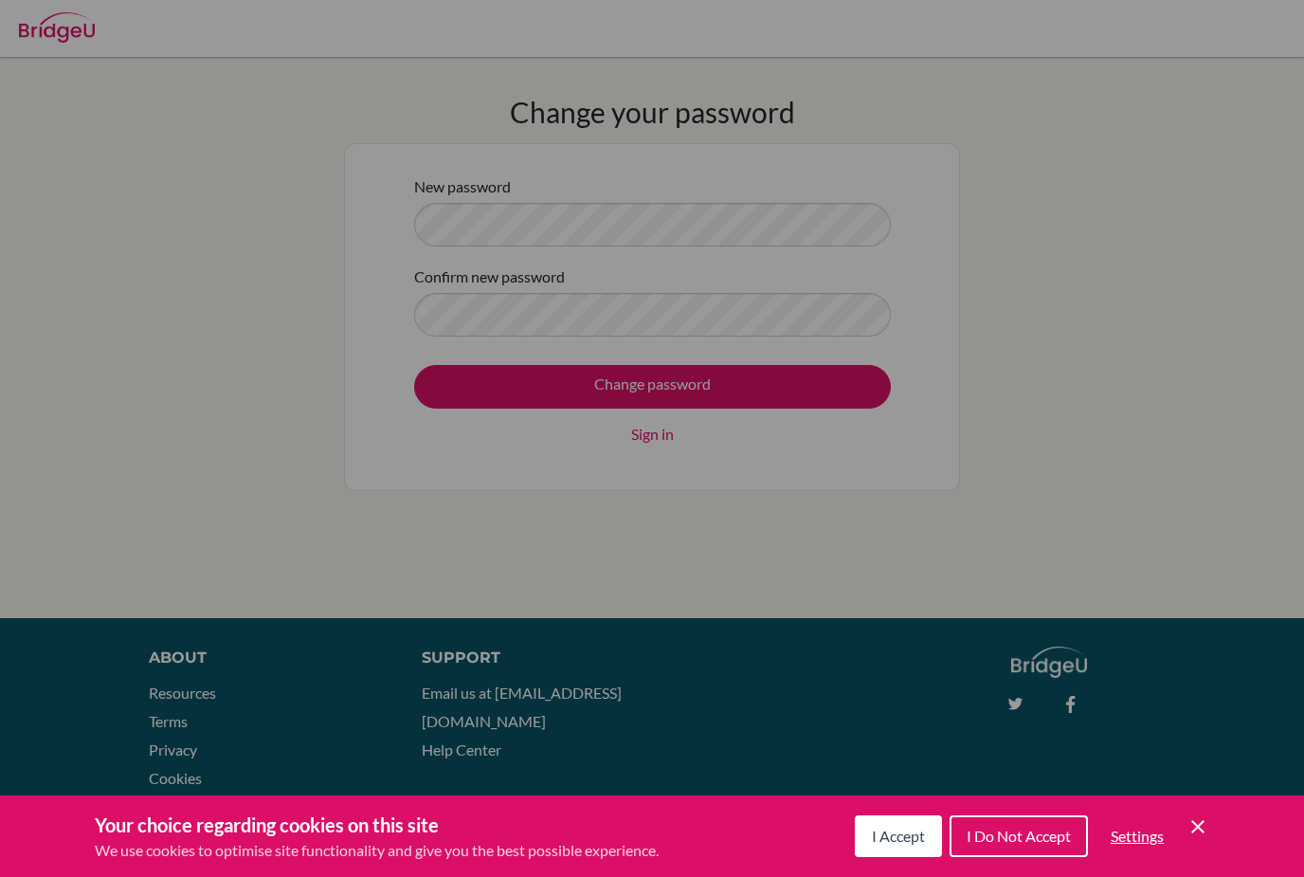  I want to click on span: I Do Not Accept, so click(1019, 835).